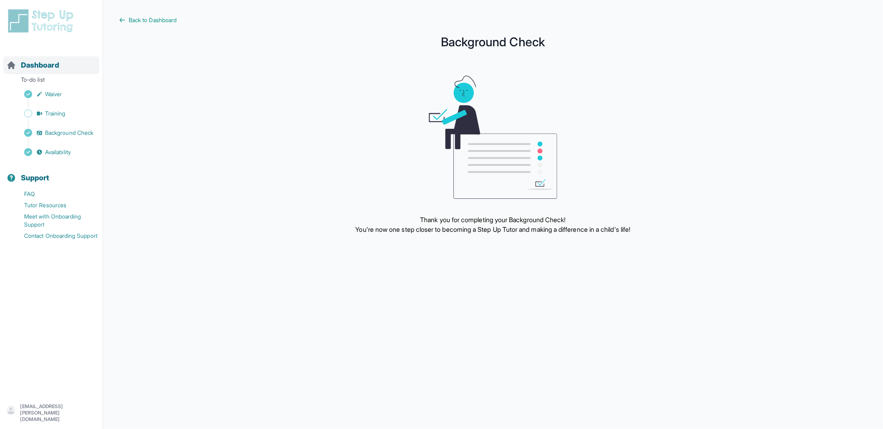 The width and height of the screenshot is (883, 429). I want to click on span: Training, so click(55, 114).